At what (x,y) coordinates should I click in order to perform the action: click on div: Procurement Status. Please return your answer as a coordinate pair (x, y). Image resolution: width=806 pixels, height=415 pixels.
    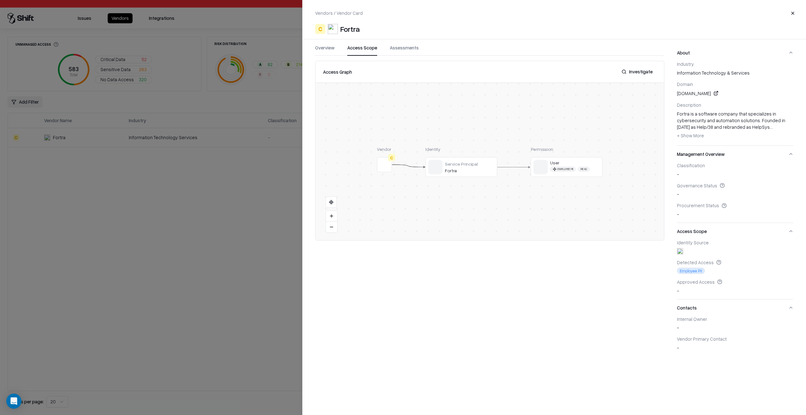
    Looking at the image, I should click on (735, 205).